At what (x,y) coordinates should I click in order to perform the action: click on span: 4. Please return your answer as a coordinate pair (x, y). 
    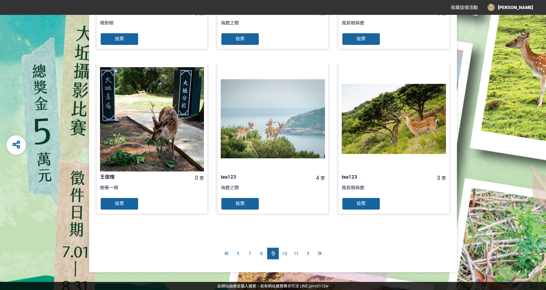
    Looking at the image, I should click on (318, 178).